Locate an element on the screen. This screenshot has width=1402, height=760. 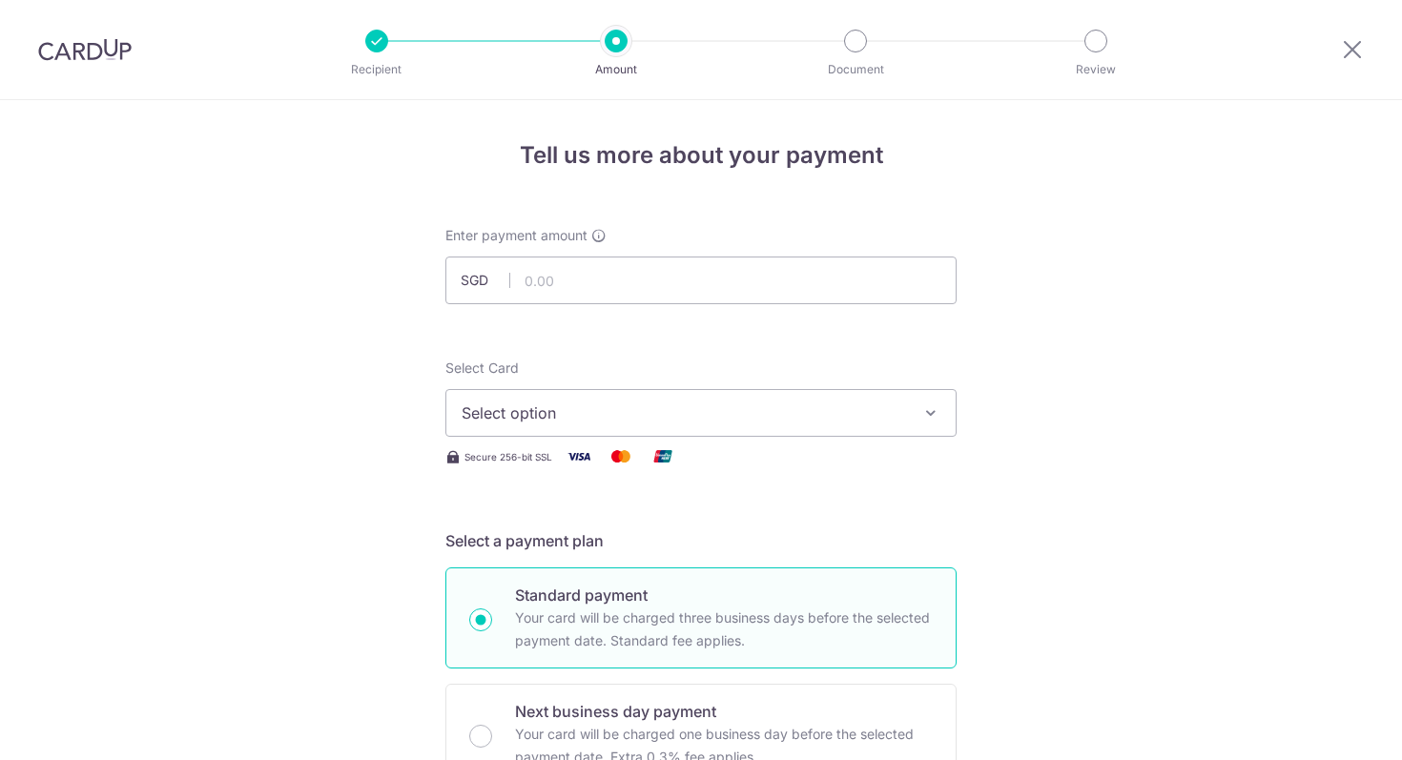
img: Mastercard is located at coordinates (621, 456).